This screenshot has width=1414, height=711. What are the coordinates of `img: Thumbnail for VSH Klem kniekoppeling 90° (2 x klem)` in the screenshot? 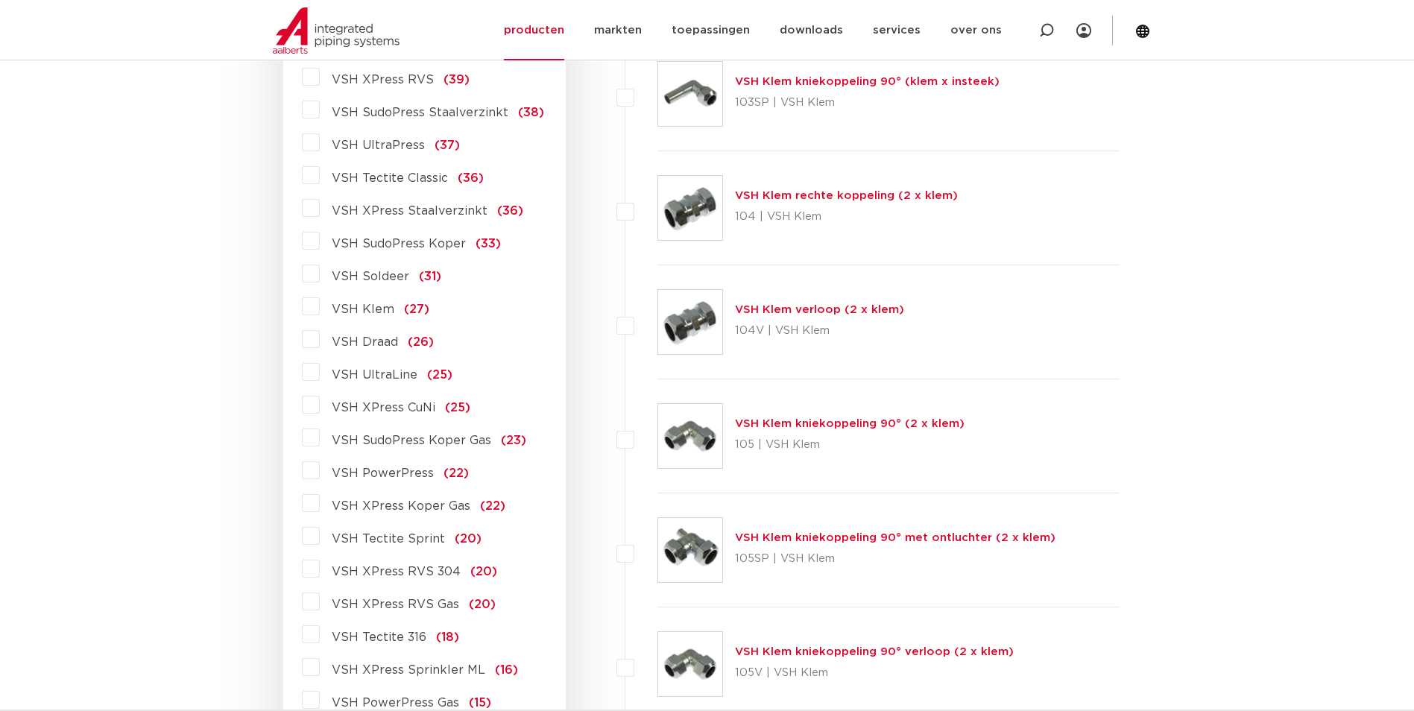 It's located at (690, 436).